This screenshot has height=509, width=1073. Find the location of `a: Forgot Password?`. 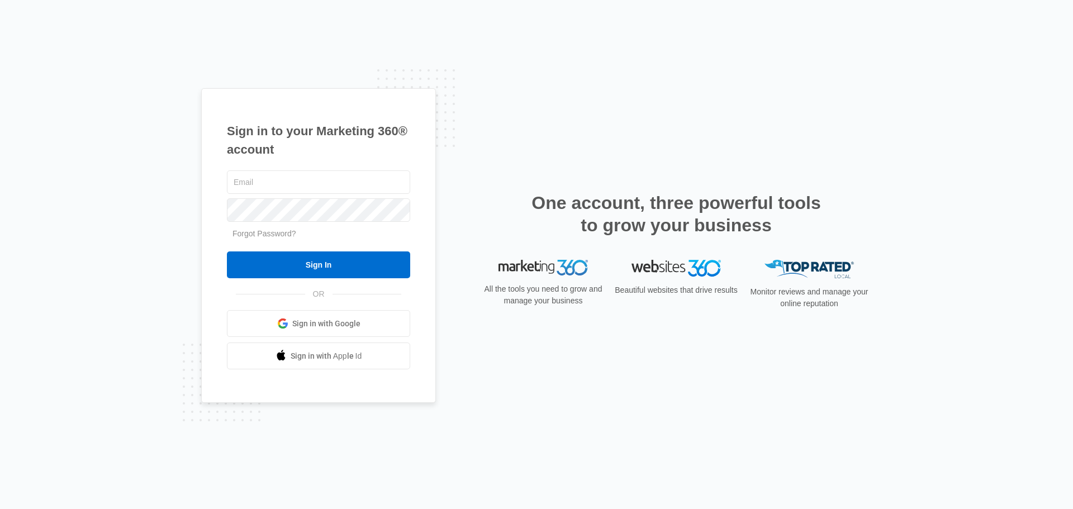

a: Forgot Password? is located at coordinates (264, 234).